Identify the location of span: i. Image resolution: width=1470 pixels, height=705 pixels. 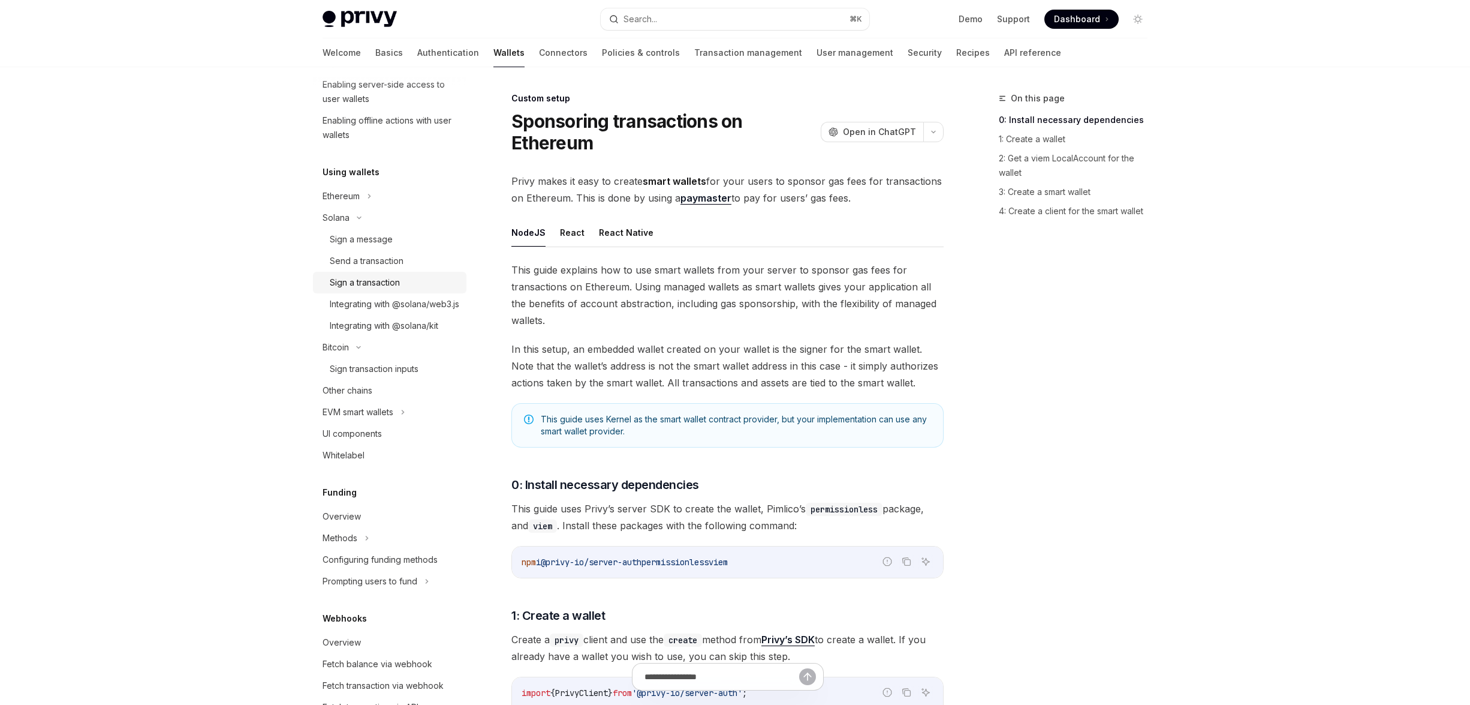
(538, 562).